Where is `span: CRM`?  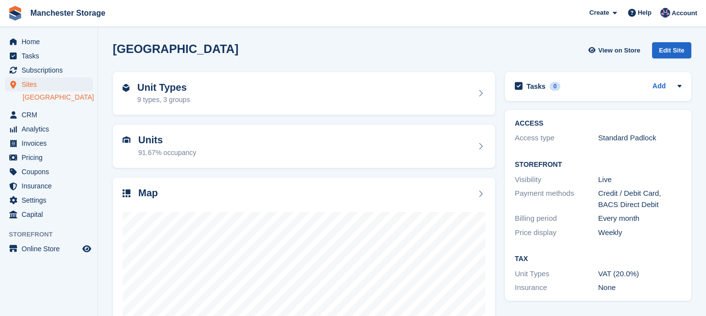 span: CRM is located at coordinates (51, 115).